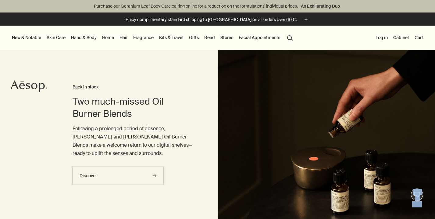 The width and height of the screenshot is (435, 219). What do you see at coordinates (217, 6) in the screenshot?
I see `p: Purchase our Geranium Leaf Body Care pairing online for a reduction on the formulations’ individu...` at bounding box center [217, 6].